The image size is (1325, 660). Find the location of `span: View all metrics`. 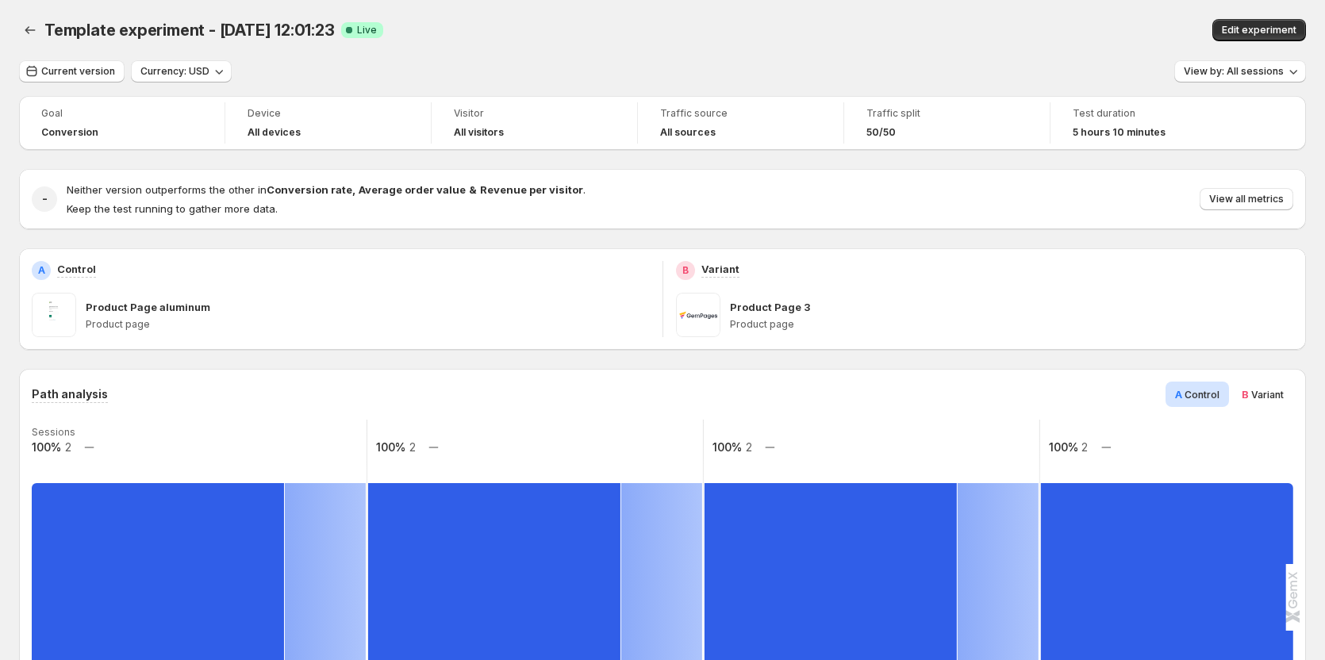

span: View all metrics is located at coordinates (1247, 199).